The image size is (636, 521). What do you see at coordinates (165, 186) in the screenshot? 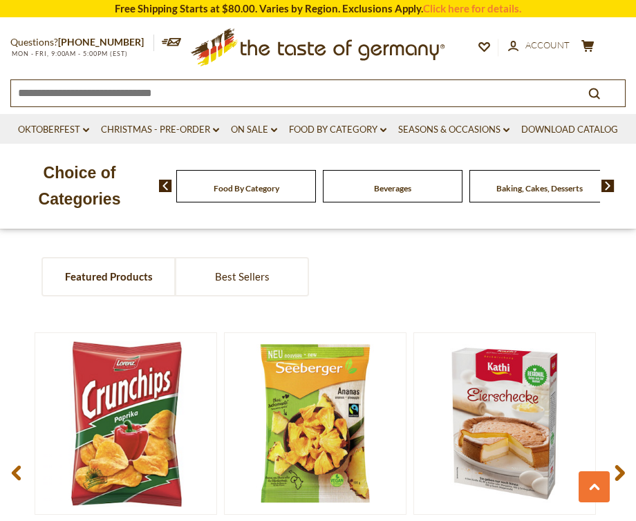
I see `img: previous arrow` at bounding box center [165, 186].